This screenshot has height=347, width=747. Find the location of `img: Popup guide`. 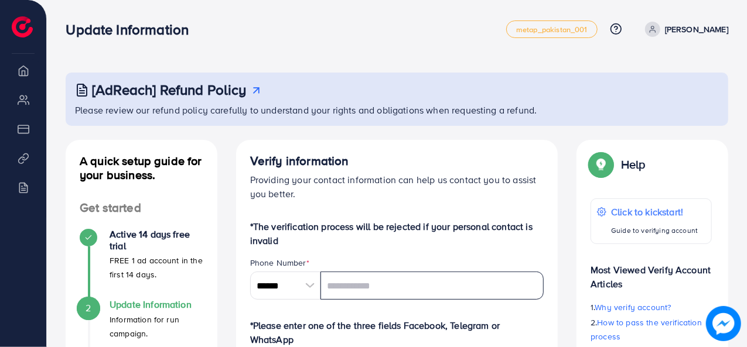

img: Popup guide is located at coordinates (601, 165).